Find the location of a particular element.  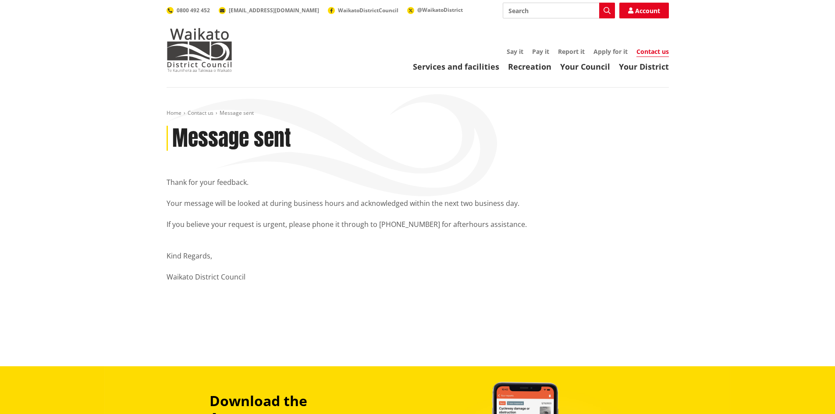

a: Say it is located at coordinates (515, 51).